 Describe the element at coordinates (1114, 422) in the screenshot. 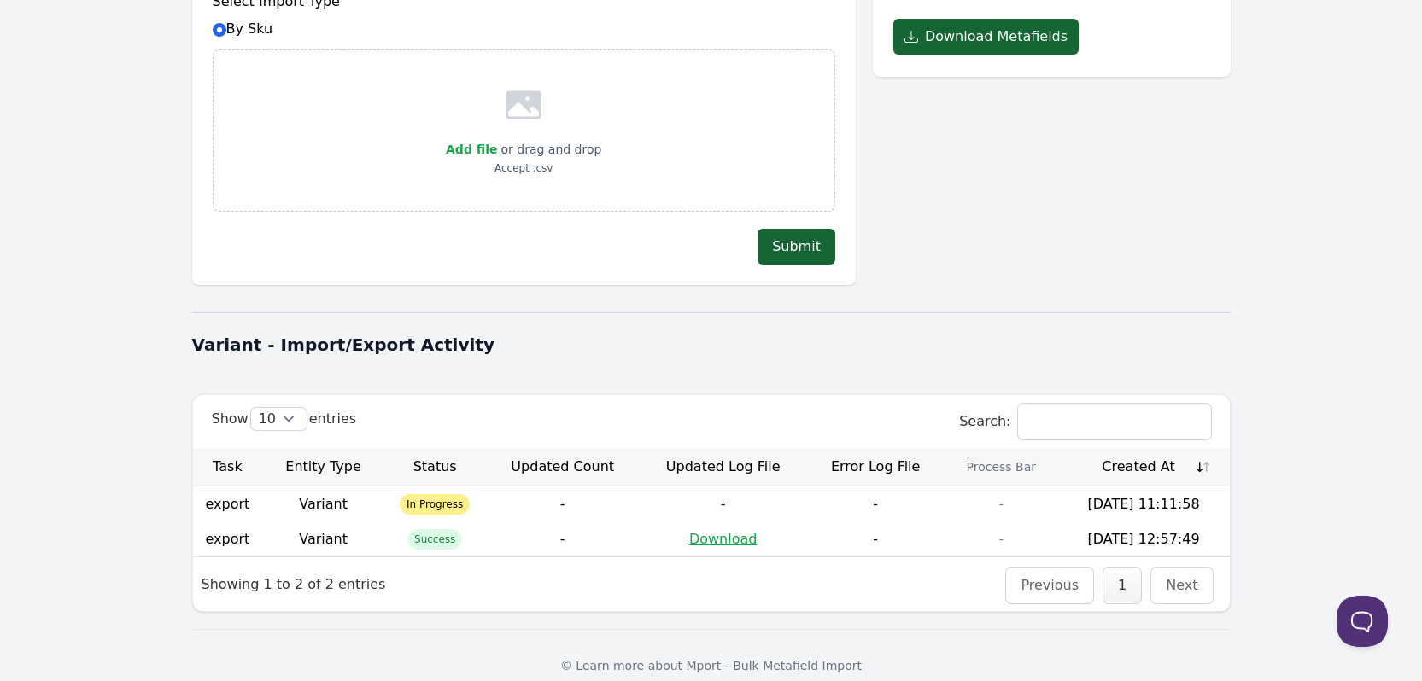

I see `input: Search:` at that location.